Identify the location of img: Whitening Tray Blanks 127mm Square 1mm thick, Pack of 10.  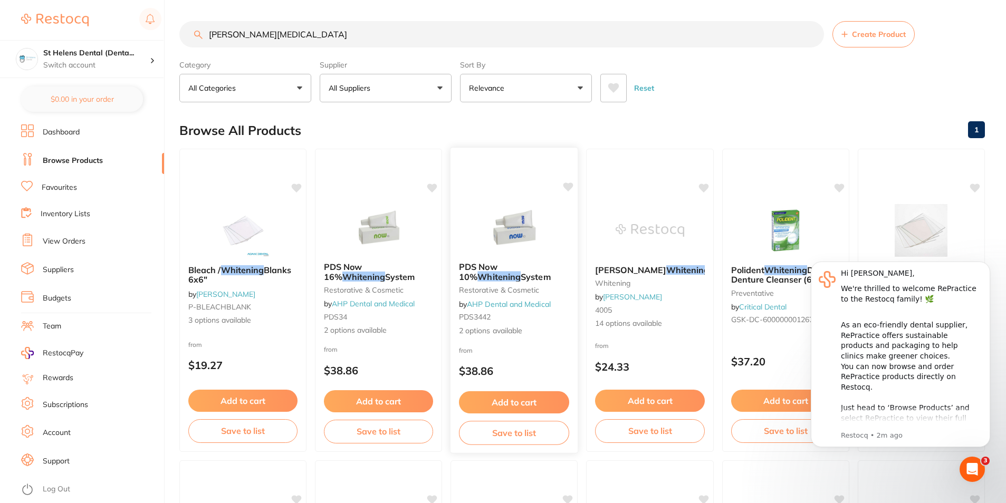
(921, 231).